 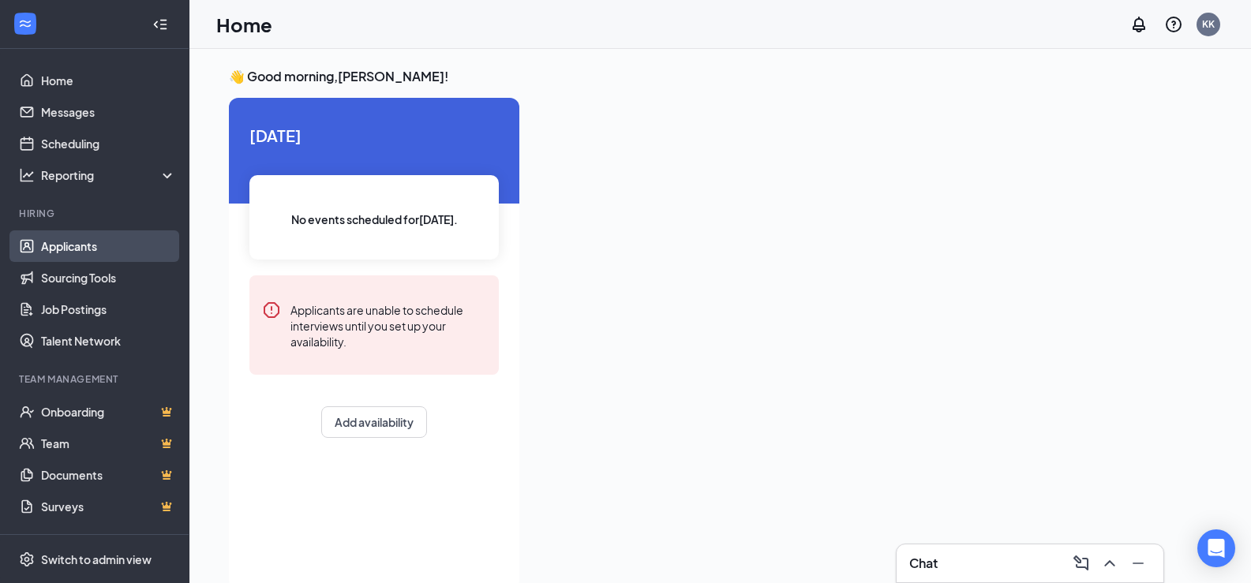 I want to click on div: Switch to admin view, so click(x=96, y=560).